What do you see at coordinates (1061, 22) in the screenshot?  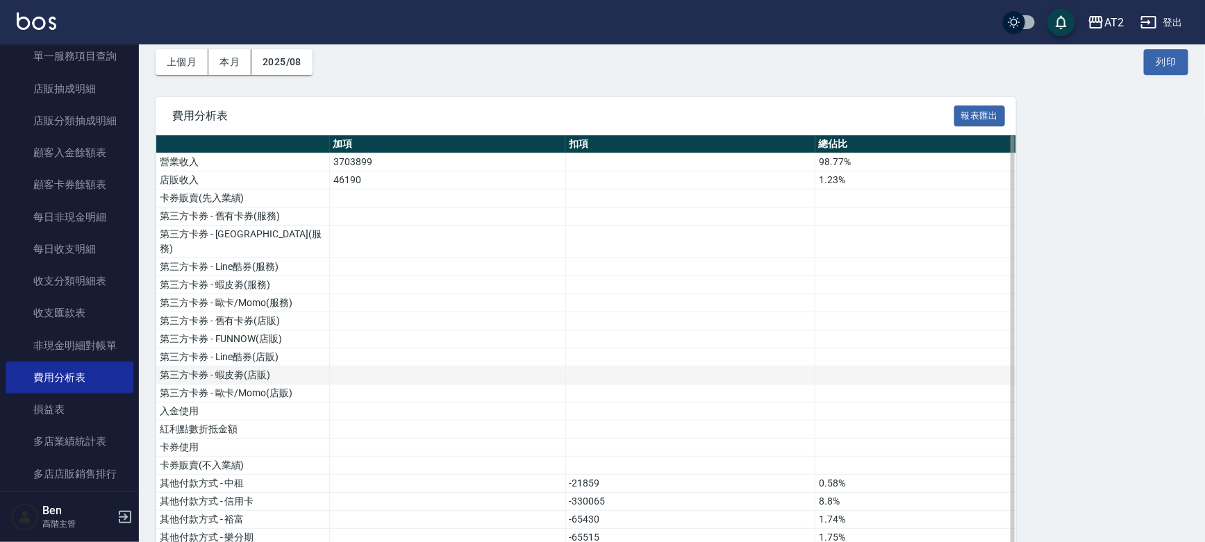 I see `button: save` at bounding box center [1061, 22].